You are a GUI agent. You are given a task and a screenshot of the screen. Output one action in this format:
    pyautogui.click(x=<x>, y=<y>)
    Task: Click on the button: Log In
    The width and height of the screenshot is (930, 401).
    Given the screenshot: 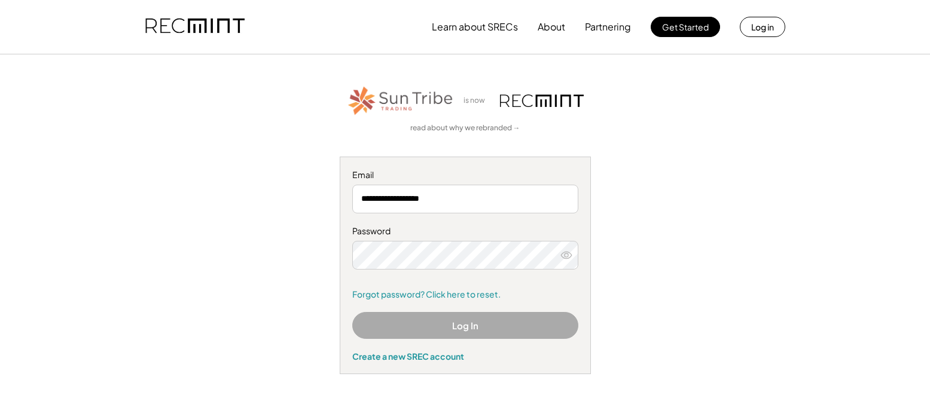 What is the action you would take?
    pyautogui.click(x=465, y=325)
    